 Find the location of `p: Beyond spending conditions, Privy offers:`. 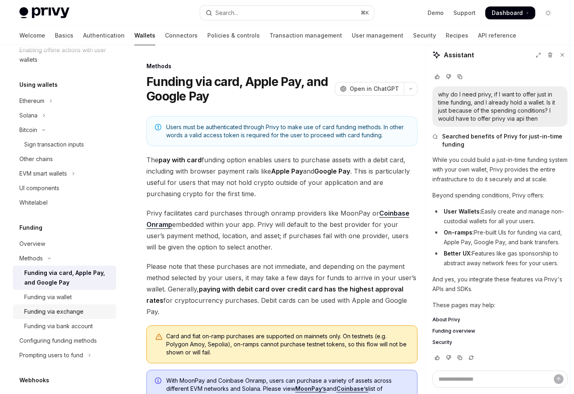

p: Beyond spending conditions, Privy offers: is located at coordinates (500, 195).